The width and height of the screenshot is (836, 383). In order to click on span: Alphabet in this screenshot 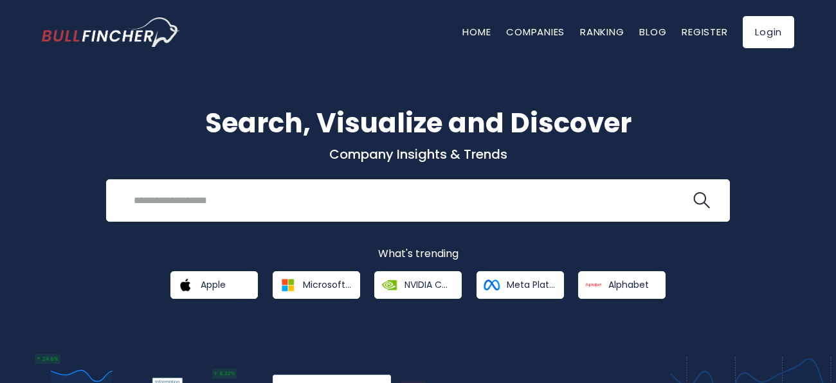, I will do `click(629, 285)`.